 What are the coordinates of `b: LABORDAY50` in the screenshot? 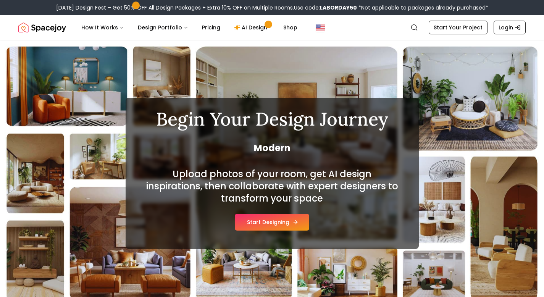 It's located at (338, 8).